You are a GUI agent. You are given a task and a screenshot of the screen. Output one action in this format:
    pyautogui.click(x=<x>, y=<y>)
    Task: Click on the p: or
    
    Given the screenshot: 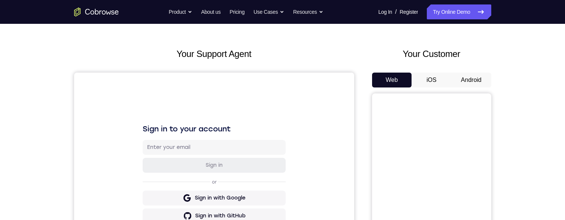 What is the action you would take?
    pyautogui.click(x=140, y=109)
    